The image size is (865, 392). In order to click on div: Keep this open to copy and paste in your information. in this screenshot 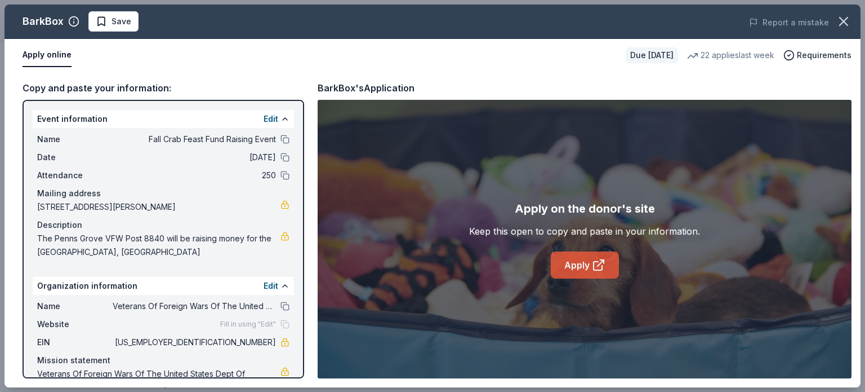, I will do `click(585, 231)`.